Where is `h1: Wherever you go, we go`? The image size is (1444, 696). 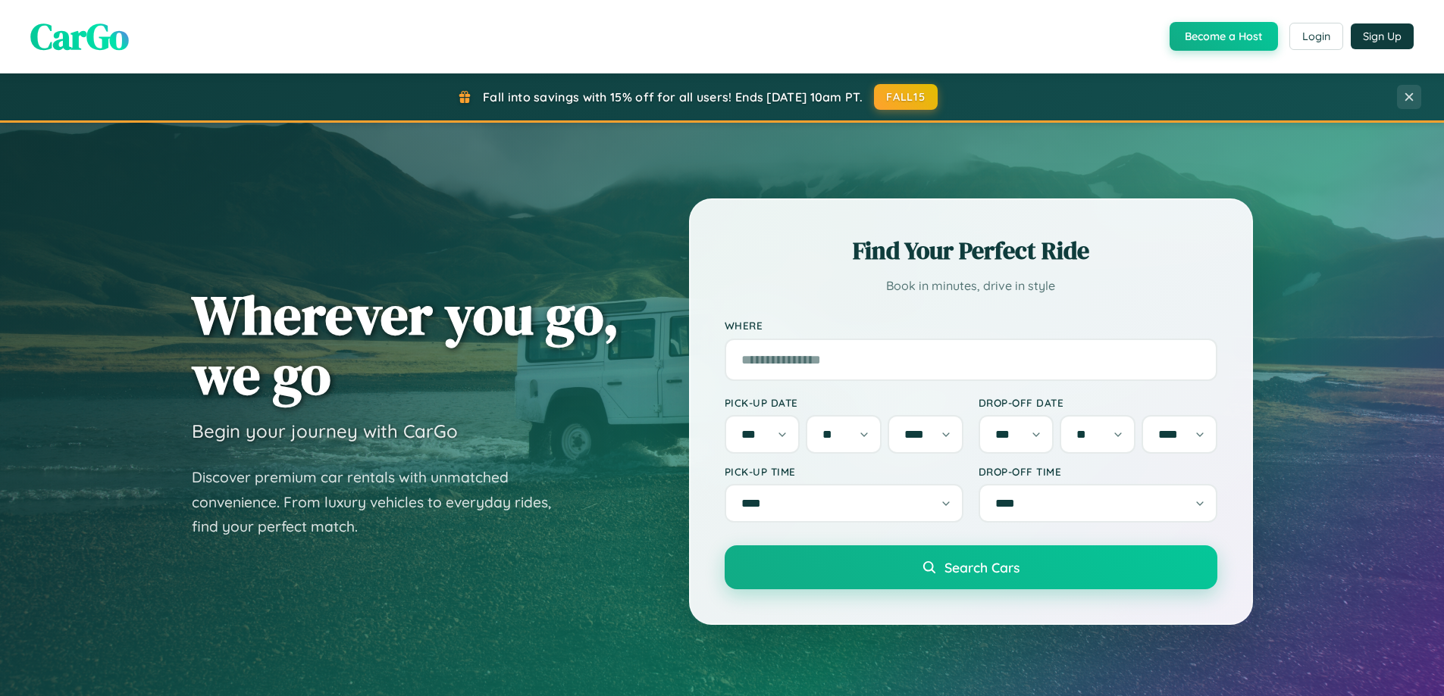 h1: Wherever you go, we go is located at coordinates (405, 345).